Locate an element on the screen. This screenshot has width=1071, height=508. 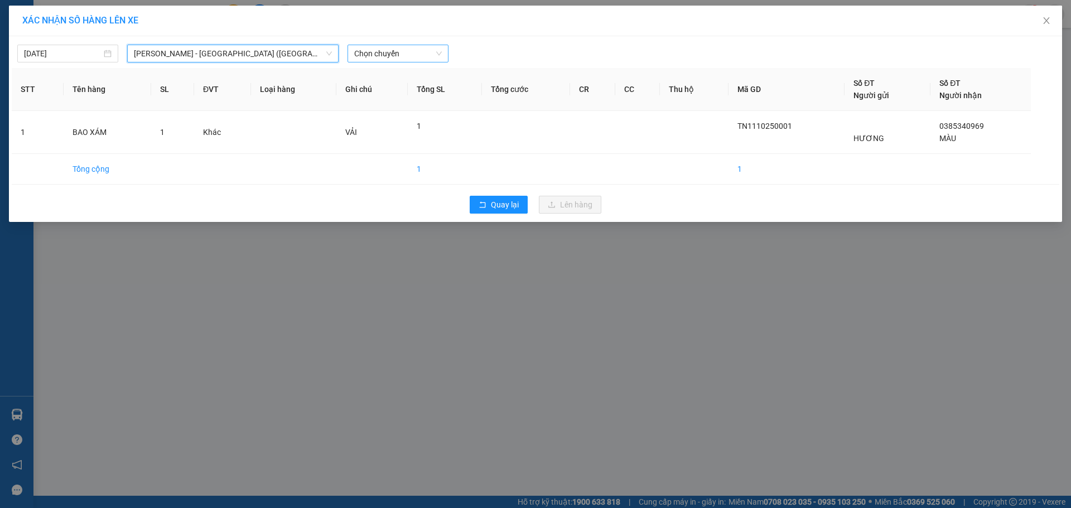
button: rollbackQuay lại is located at coordinates (499, 205).